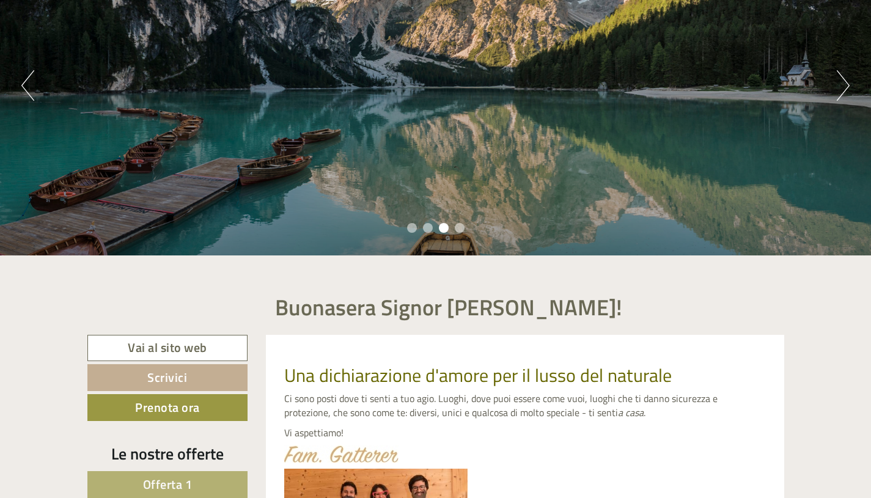 The height and width of the screenshot is (498, 871). What do you see at coordinates (478, 375) in the screenshot?
I see `span: Una dichiarazione d'amore per il lusso del naturale` at bounding box center [478, 375].